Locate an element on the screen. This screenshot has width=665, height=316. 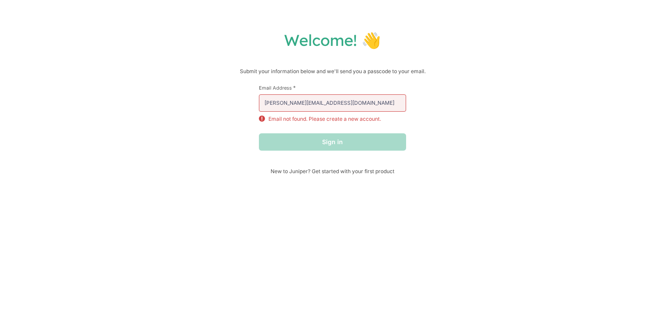
h1: Welcome! 👋 is located at coordinates (333, 40).